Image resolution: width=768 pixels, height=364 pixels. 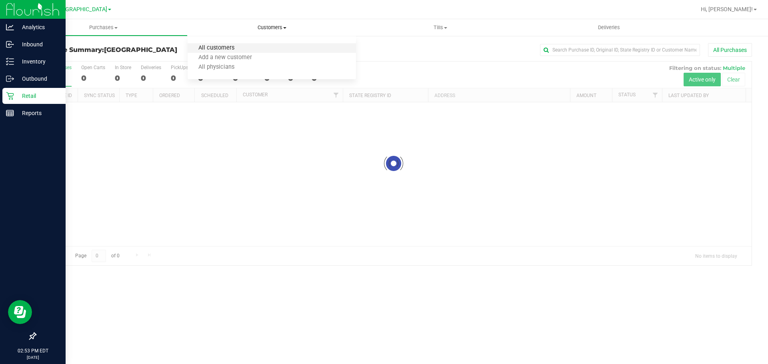 I want to click on p: Inbound, so click(x=38, y=44).